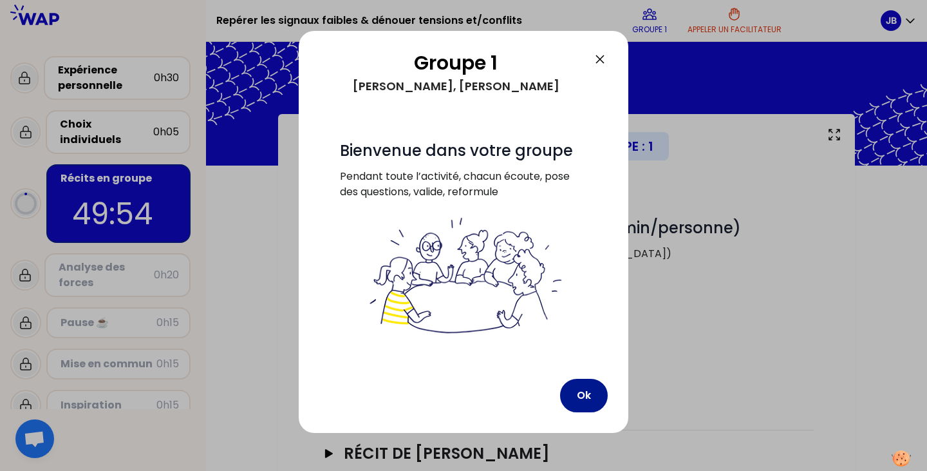  Describe the element at coordinates (464, 276) in the screenshot. I see `img: filesOfInstructions%2Fbienvenue%20dans%20votre%20groupe%20-%20petit.png` at that location.